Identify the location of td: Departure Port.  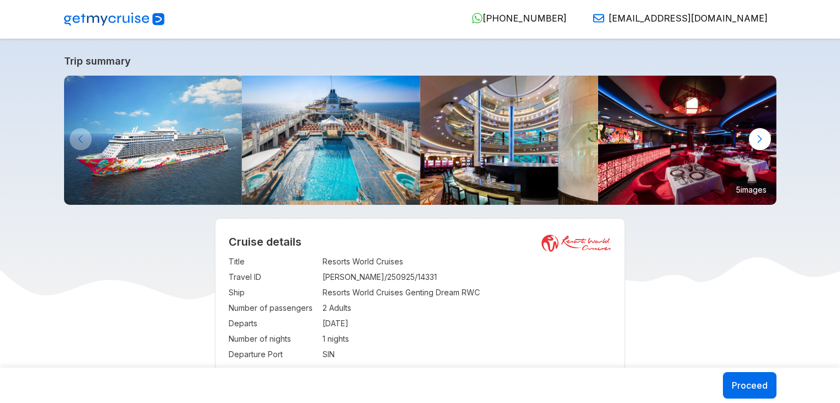
(273, 355).